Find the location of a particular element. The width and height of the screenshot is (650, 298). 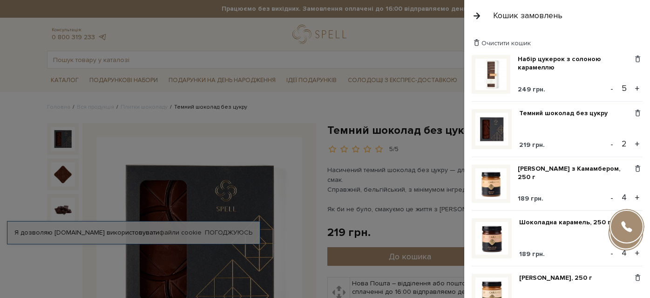

img: Карамель з Камамбером, 250 г is located at coordinates (491, 184).